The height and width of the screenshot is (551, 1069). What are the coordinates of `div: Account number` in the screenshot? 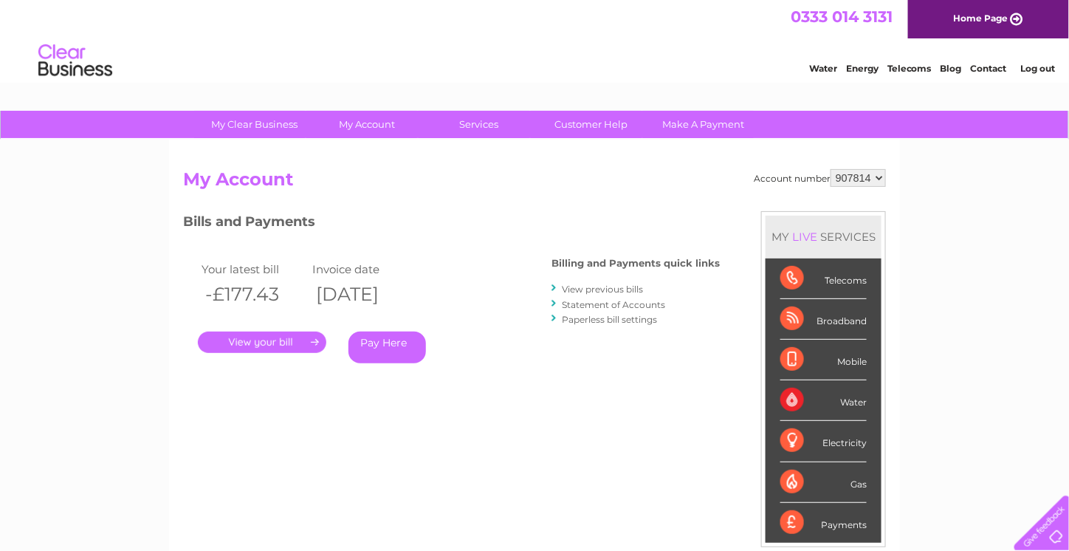 It's located at (819, 178).